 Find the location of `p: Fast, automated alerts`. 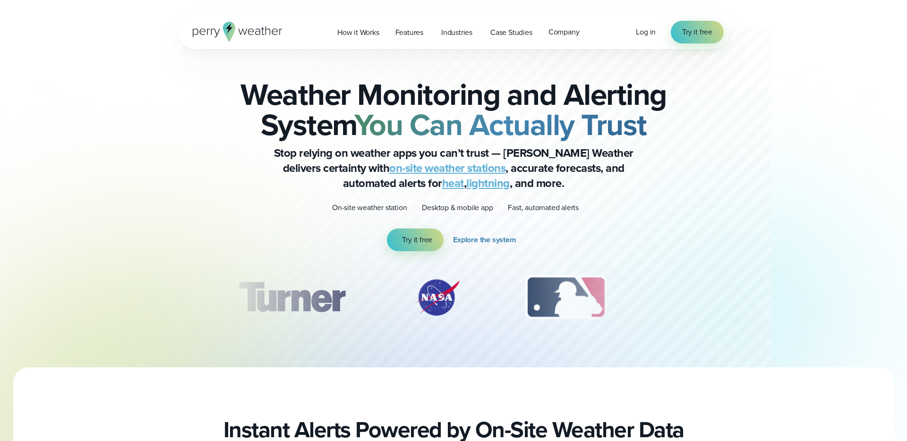

p: Fast, automated alerts is located at coordinates (543, 208).